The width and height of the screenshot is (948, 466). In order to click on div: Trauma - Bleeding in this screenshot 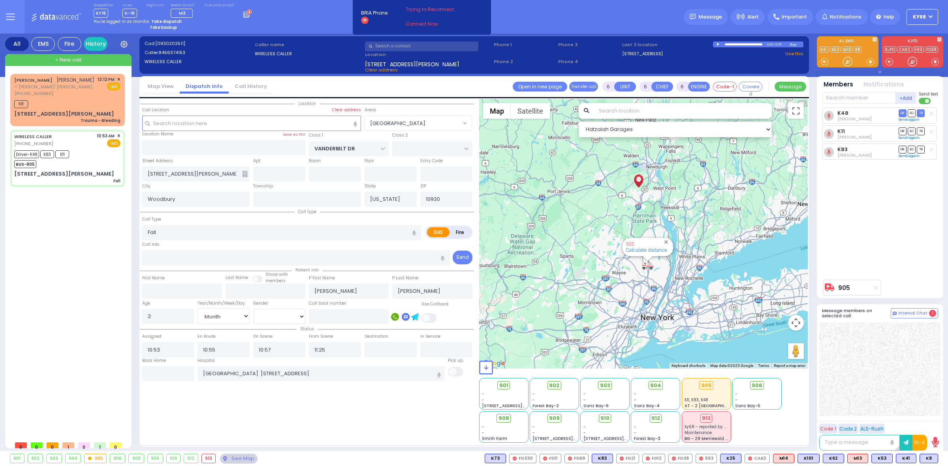, I will do `click(100, 120)`.